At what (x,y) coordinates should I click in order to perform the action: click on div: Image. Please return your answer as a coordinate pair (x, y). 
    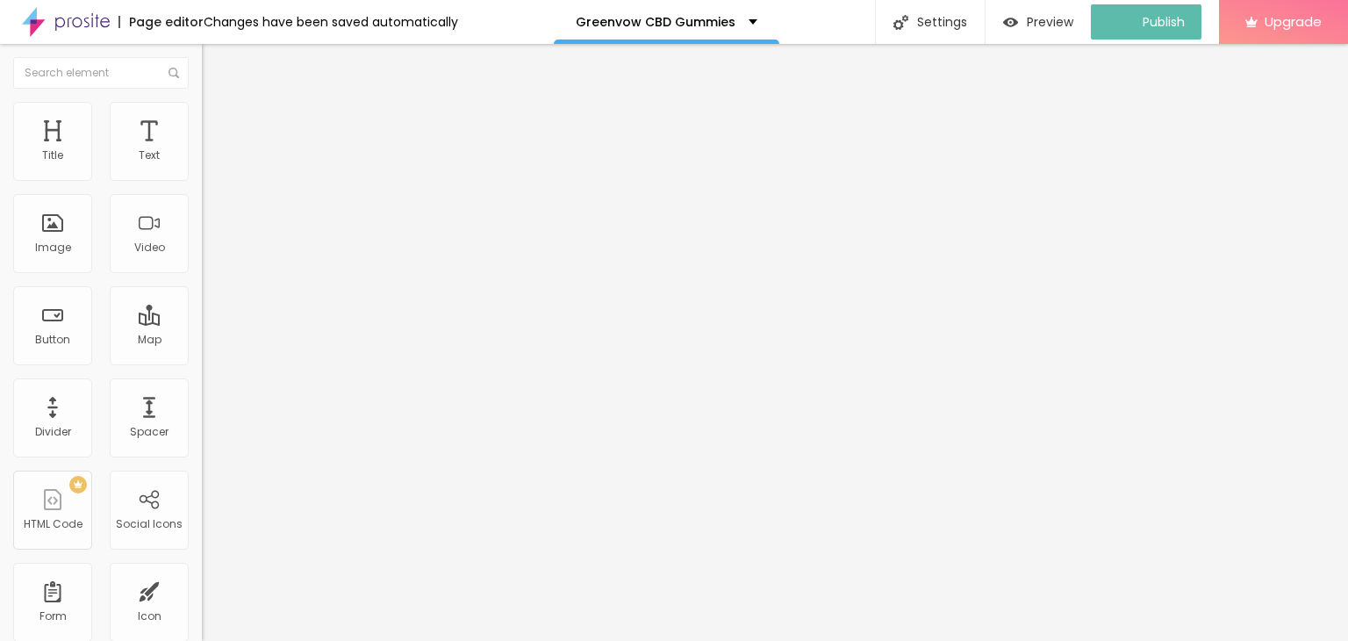
    Looking at the image, I should click on (53, 248).